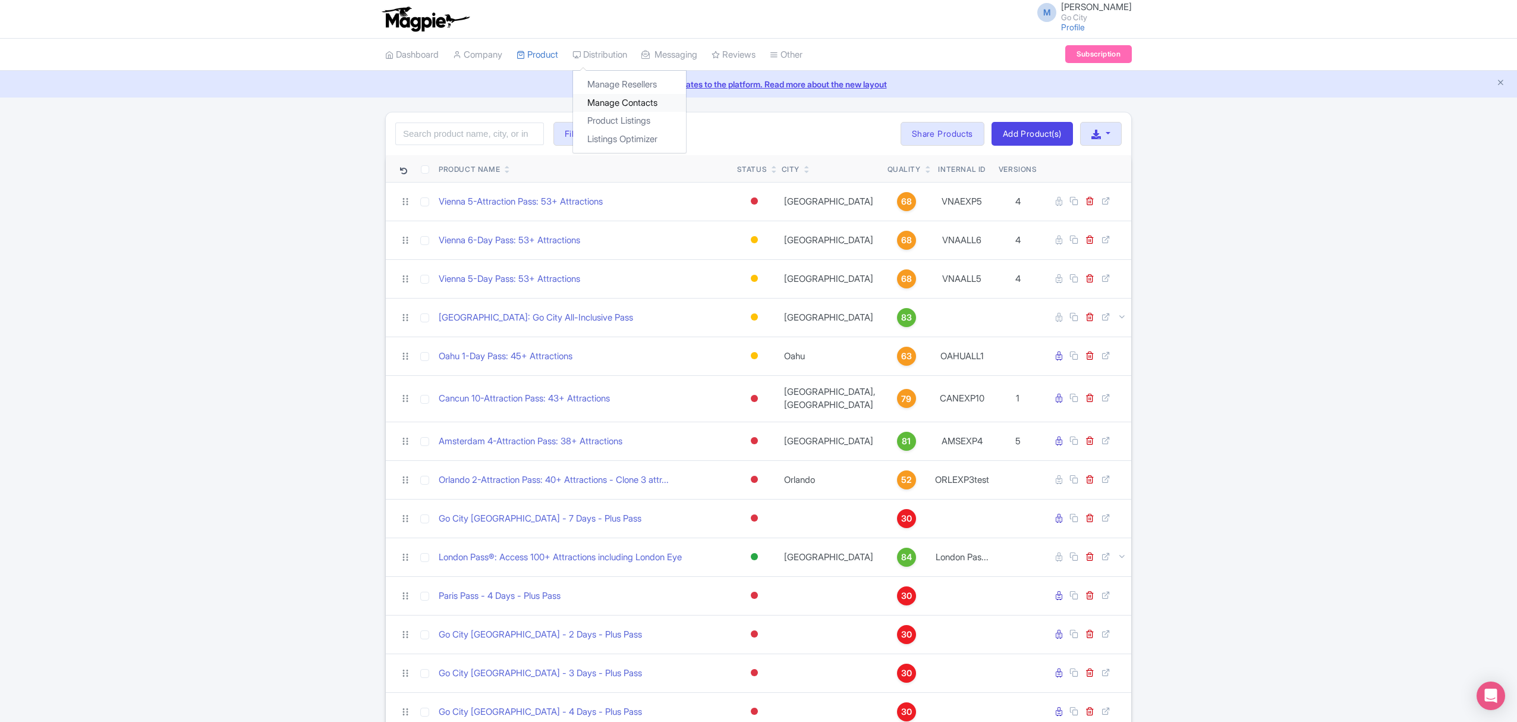 The image size is (1517, 722). I want to click on a: Share Products, so click(942, 134).